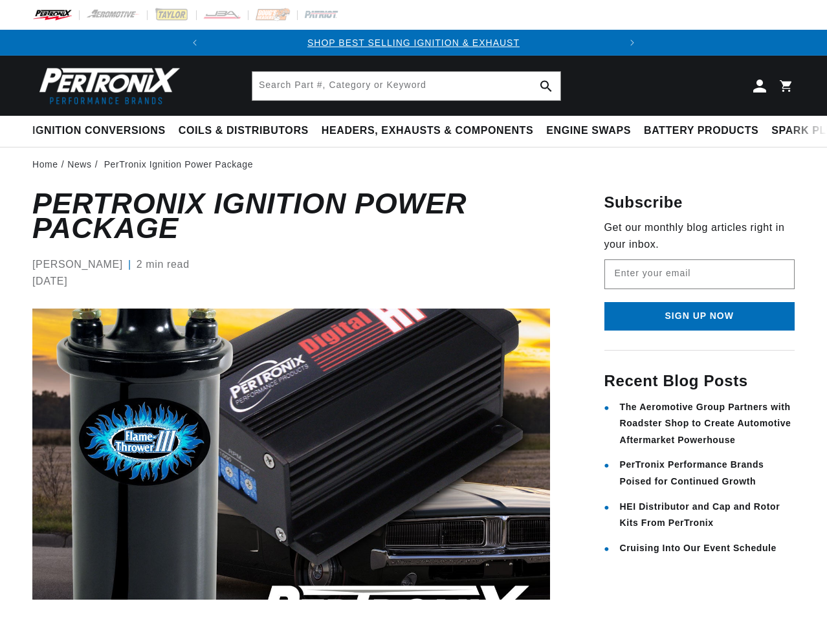 The image size is (827, 621). What do you see at coordinates (699, 274) in the screenshot?
I see `input: Email` at bounding box center [699, 274].